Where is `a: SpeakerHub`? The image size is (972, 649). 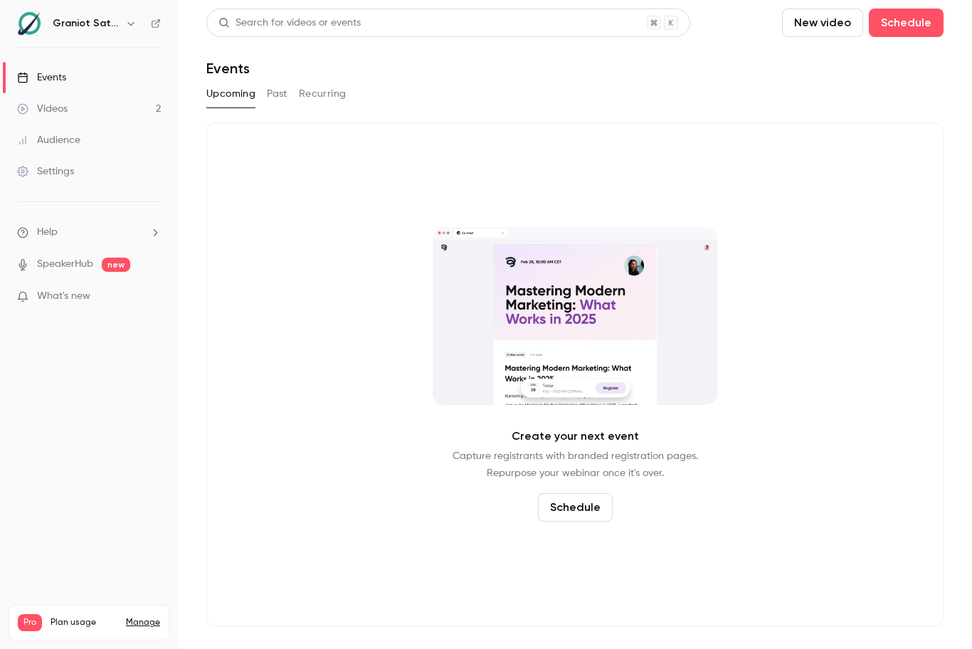
a: SpeakerHub is located at coordinates (65, 264).